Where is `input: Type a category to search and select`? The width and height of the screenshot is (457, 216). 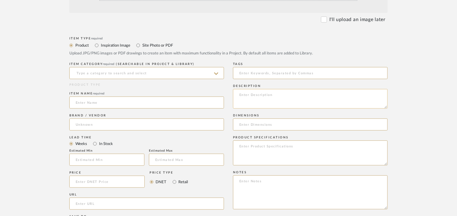 input: Type a category to search and select is located at coordinates (147, 73).